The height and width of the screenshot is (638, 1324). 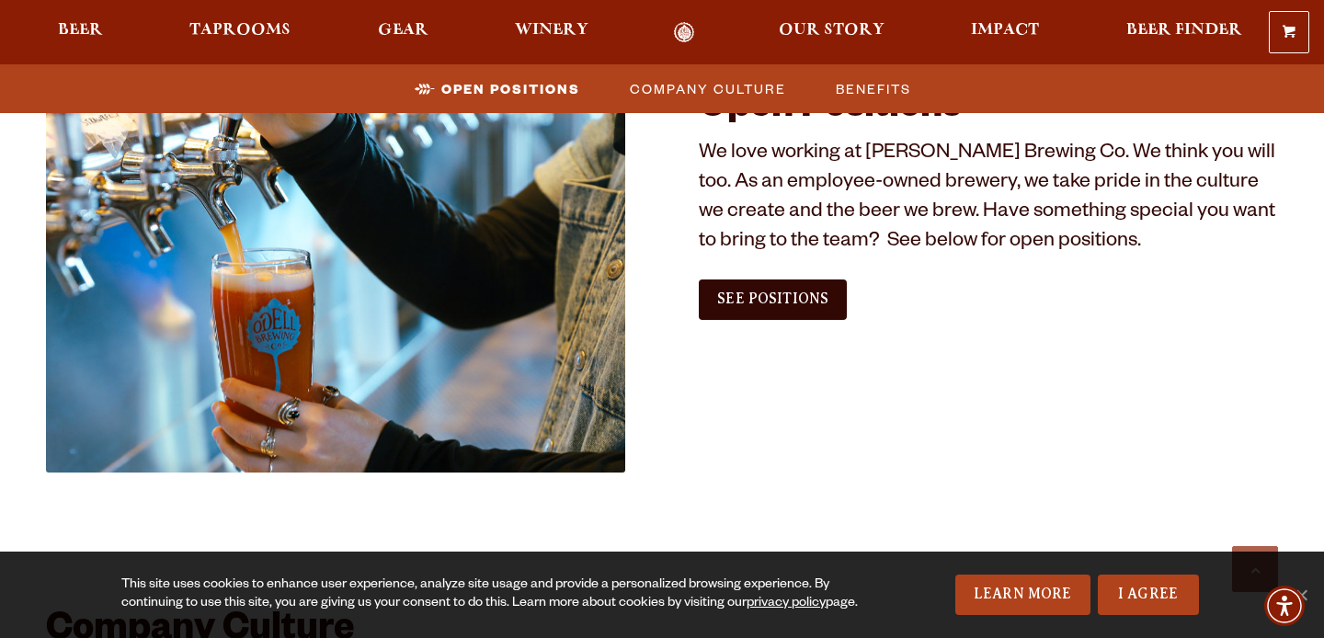 I want to click on span: Winery, so click(x=551, y=30).